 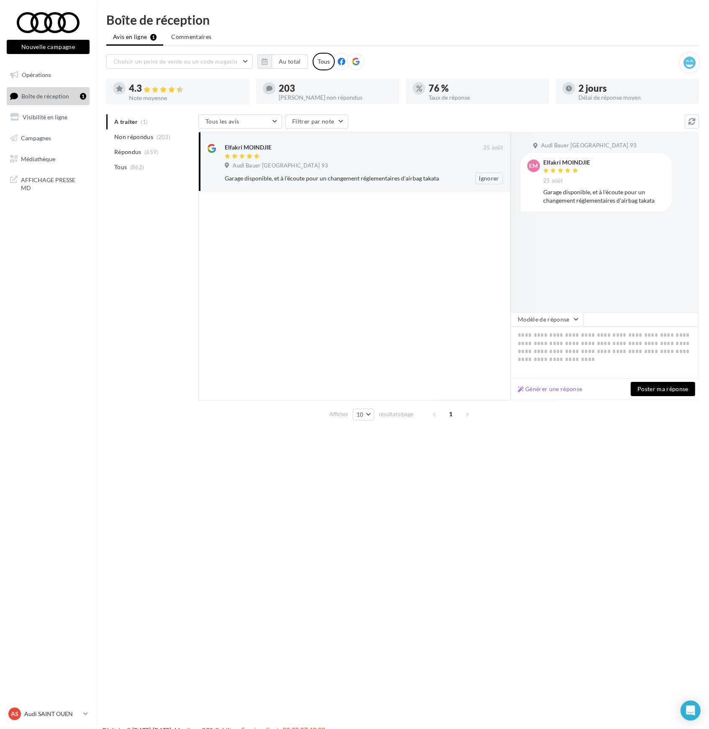 I want to click on span: 1, so click(x=451, y=414).